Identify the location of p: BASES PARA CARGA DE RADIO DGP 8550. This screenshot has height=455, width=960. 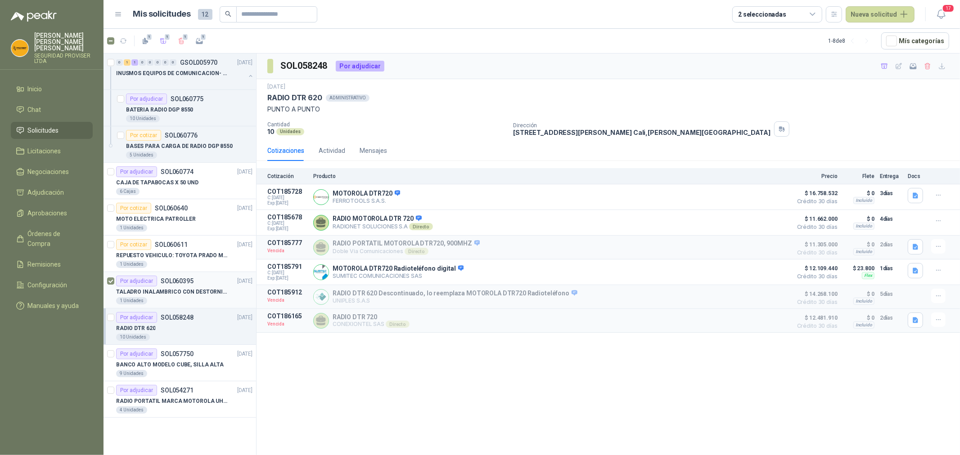
(179, 146).